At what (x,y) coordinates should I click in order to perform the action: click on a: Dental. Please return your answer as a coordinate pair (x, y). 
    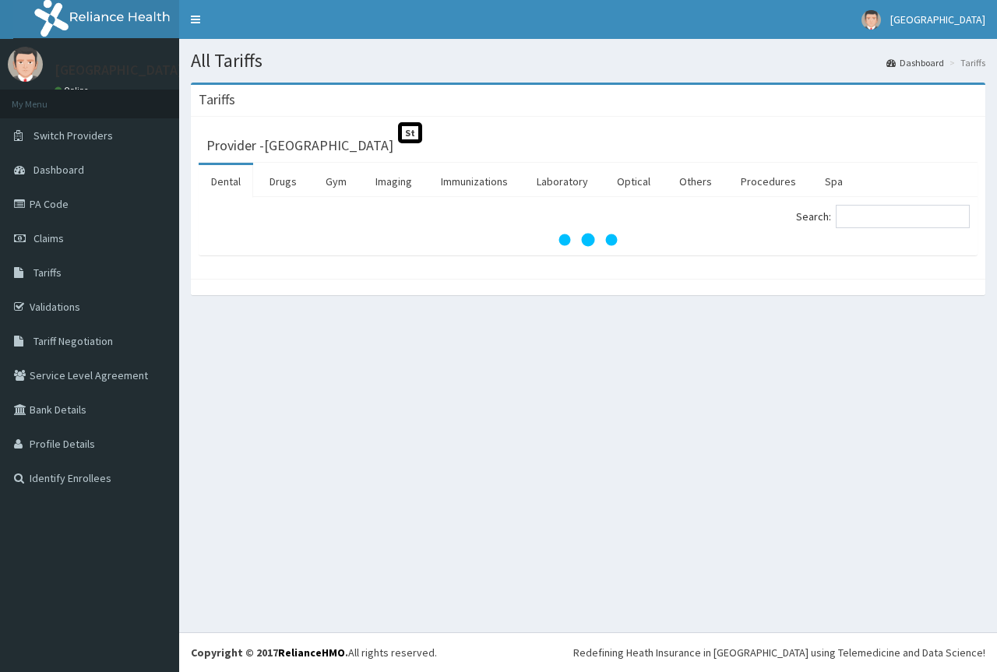
    Looking at the image, I should click on (226, 182).